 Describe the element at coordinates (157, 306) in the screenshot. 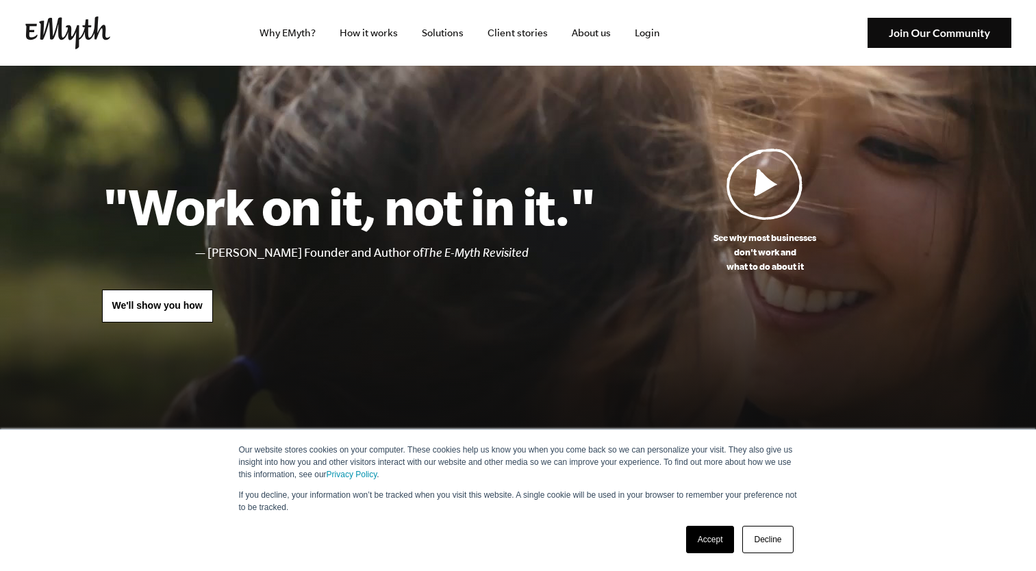

I see `a: We'll show you how` at that location.